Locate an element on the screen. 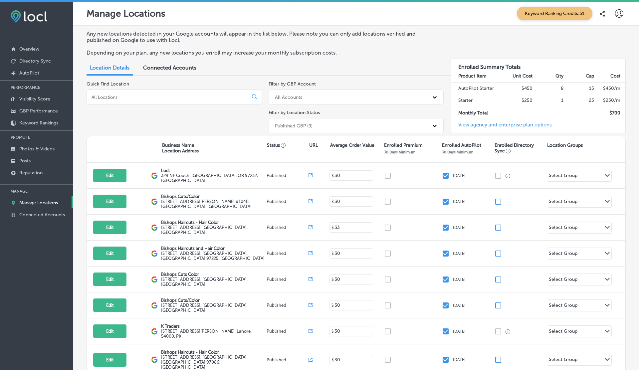 The width and height of the screenshot is (639, 370). span: Keyword Ranking Credits: 51 is located at coordinates (554, 13).